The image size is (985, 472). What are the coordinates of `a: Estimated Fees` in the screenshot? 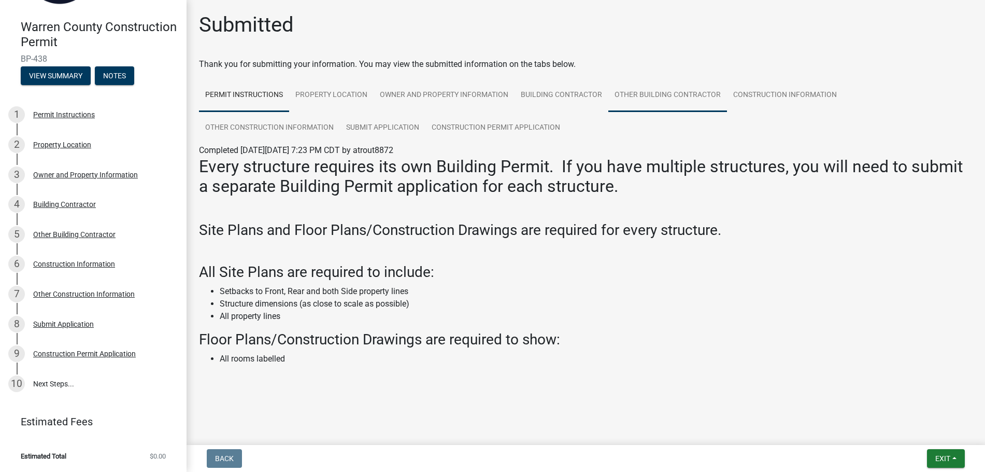 It's located at (89, 421).